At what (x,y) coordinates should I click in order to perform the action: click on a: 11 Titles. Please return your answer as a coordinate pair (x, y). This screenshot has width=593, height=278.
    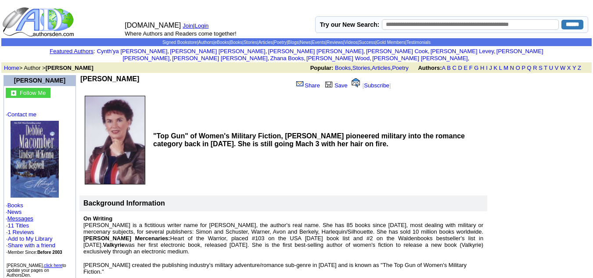
    Looking at the image, I should click on (18, 225).